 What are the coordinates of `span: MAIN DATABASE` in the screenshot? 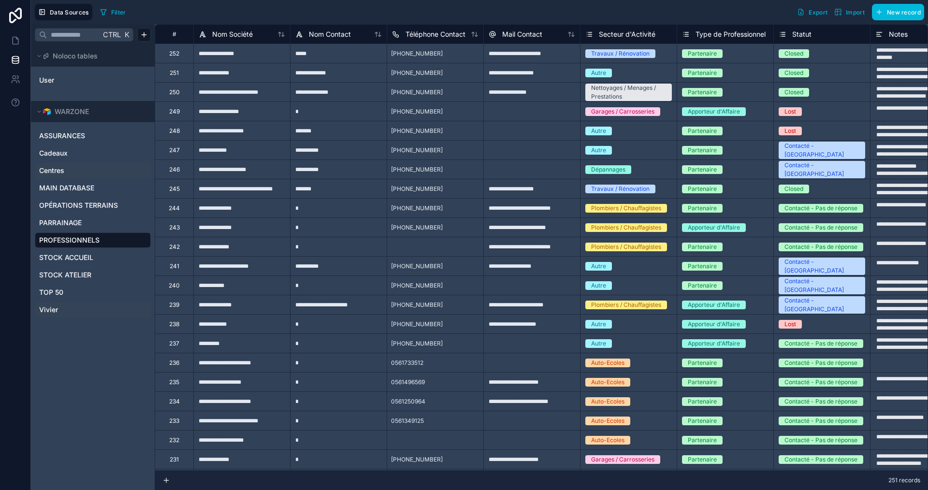 It's located at (67, 188).